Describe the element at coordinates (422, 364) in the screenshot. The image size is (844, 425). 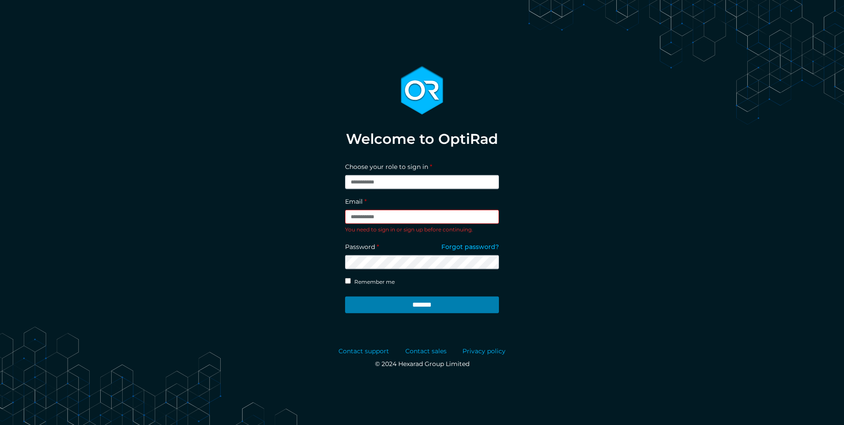
I see `p: © 2024 Hexarad Group Limited` at that location.